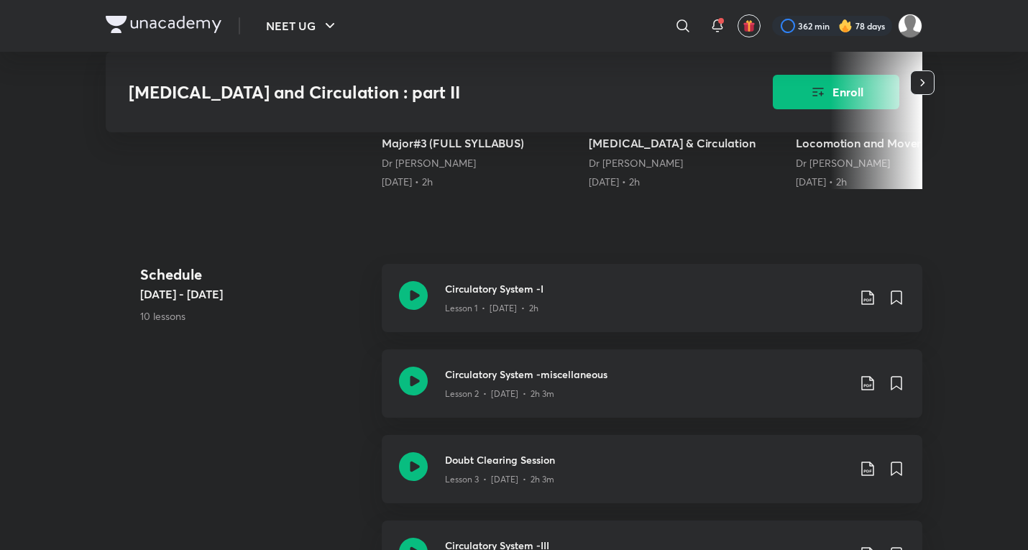 This screenshot has height=550, width=1028. I want to click on button: NEET UG, so click(302, 26).